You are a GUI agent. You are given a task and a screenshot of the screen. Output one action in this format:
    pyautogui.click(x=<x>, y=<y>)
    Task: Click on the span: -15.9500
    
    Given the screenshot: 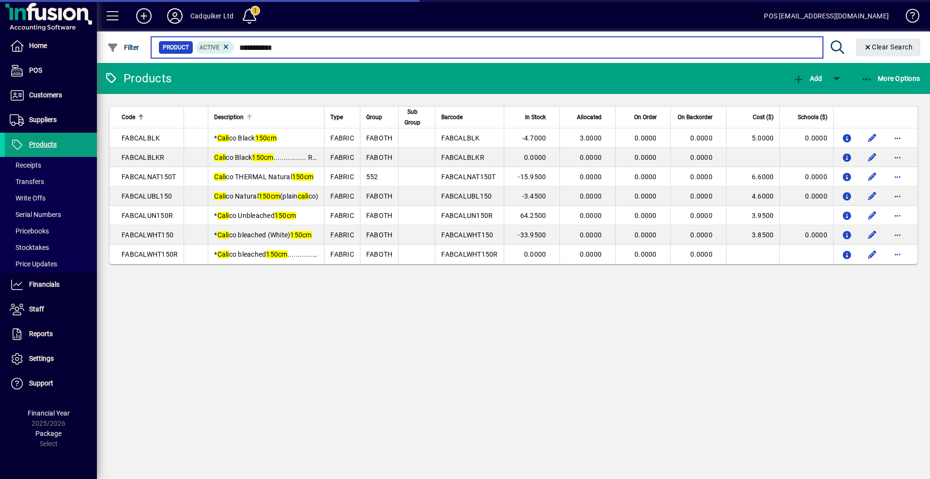 What is the action you would take?
    pyautogui.click(x=532, y=177)
    